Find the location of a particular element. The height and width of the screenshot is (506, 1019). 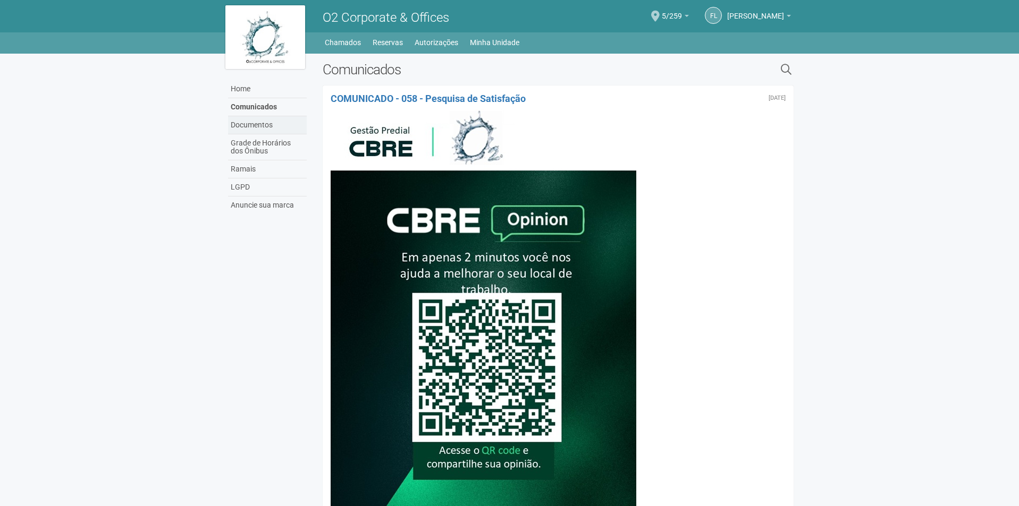

a: LGPD is located at coordinates (267, 188).